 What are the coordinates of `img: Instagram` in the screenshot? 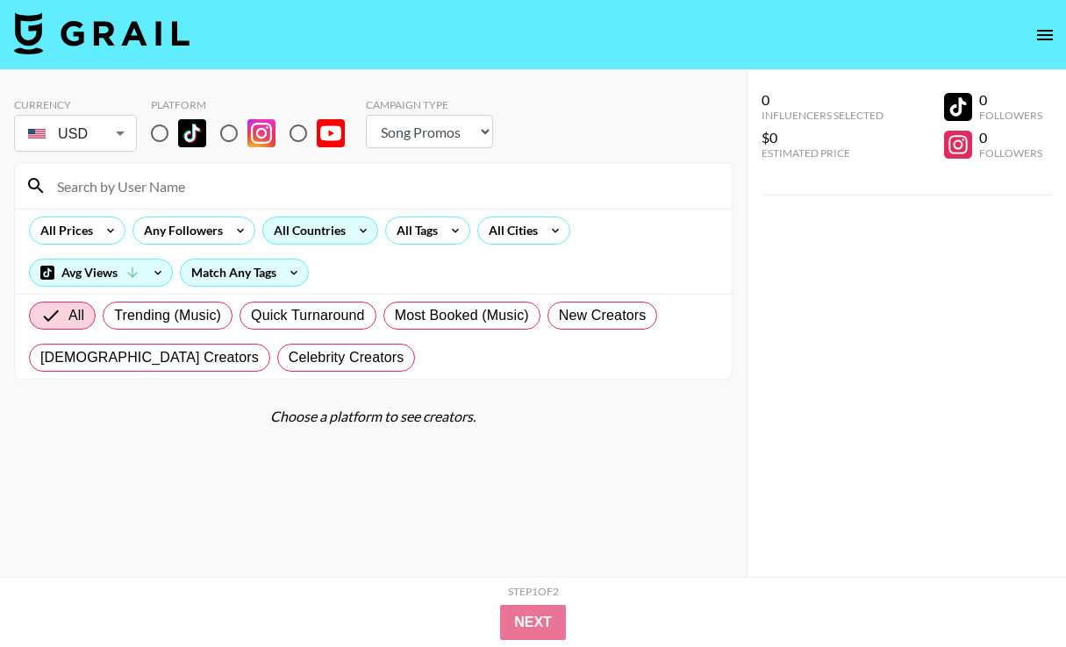 It's located at (261, 133).